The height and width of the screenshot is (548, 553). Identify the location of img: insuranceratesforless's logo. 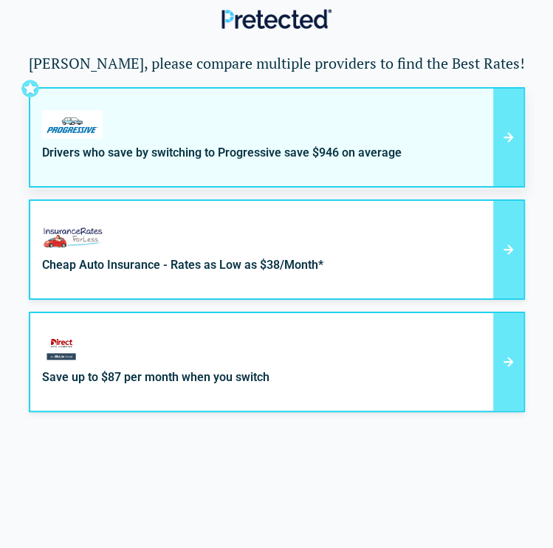
(72, 237).